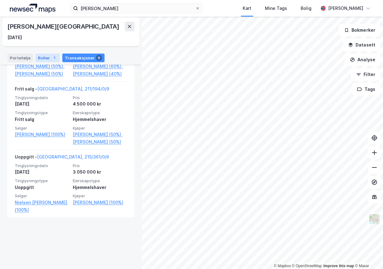 Image resolution: width=383 pixels, height=269 pixels. Describe the element at coordinates (42, 120) in the screenshot. I see `div: Fritt salg` at that location.